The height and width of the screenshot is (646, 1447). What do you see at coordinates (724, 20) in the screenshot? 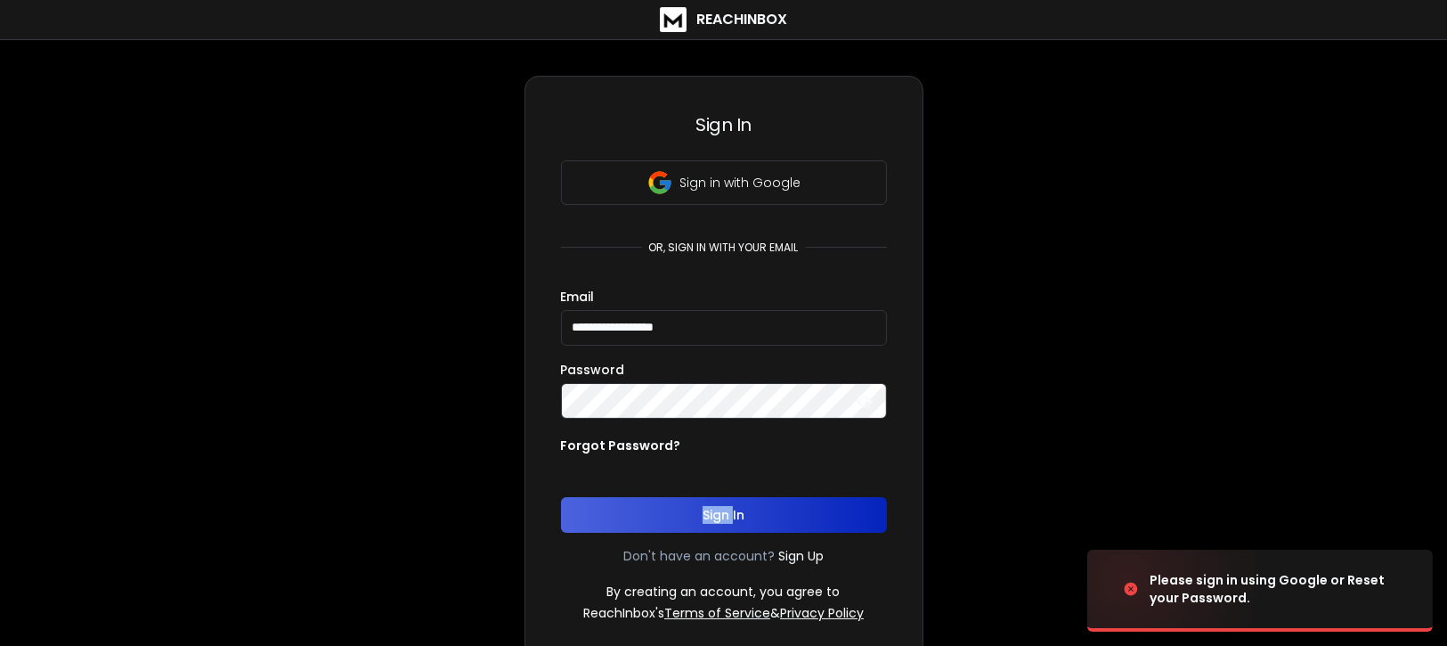
I see `a: ReachInbox` at bounding box center [724, 20].